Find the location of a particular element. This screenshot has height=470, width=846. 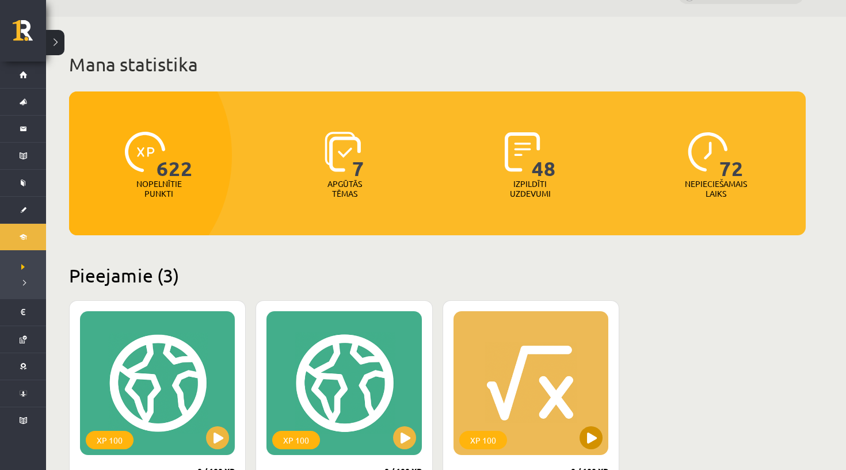

p: Apgūtās tēmas is located at coordinates (345, 189).